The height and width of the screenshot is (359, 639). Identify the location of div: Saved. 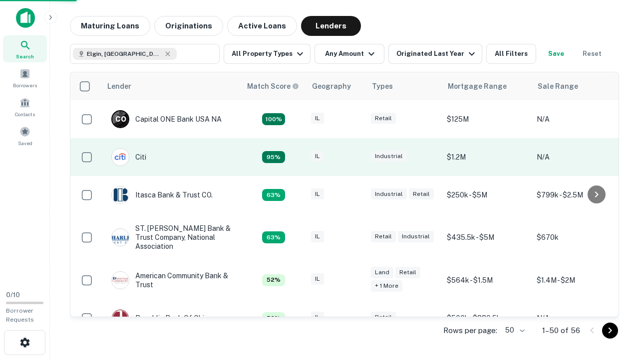
(25, 136).